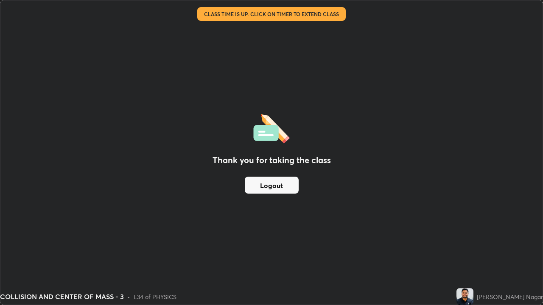 The width and height of the screenshot is (543, 305). I want to click on img: offlineFeedback.1438e8b3.svg, so click(272, 128).